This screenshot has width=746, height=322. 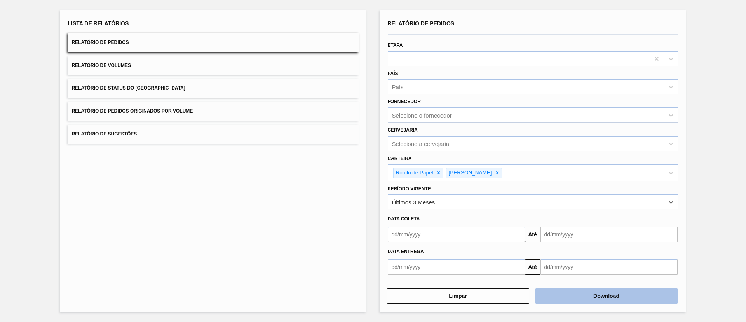 I want to click on span: Relatório de Volumes, so click(x=101, y=65).